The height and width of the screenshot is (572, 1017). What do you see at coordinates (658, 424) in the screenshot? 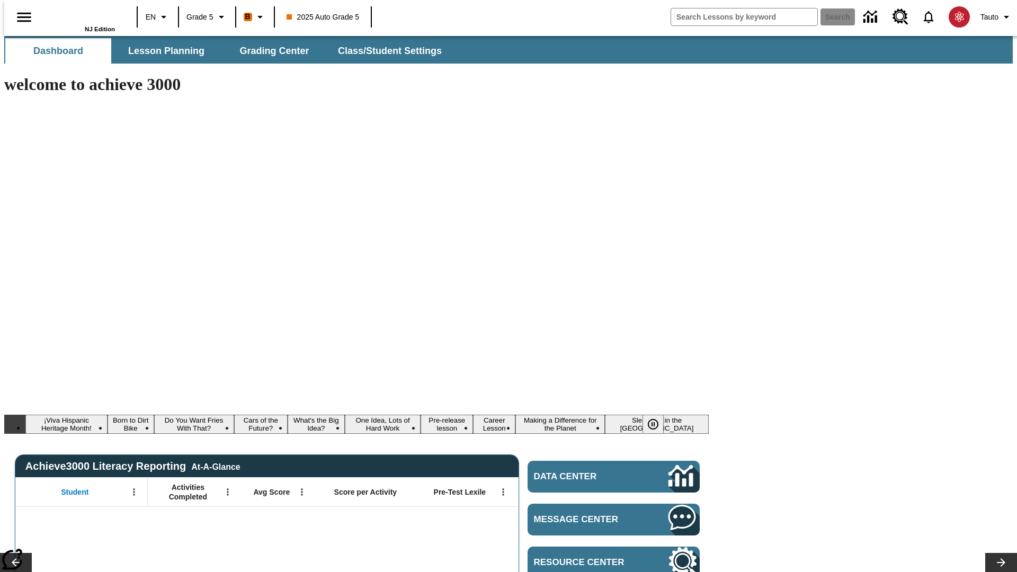
I see `div: Pause` at bounding box center [658, 424].